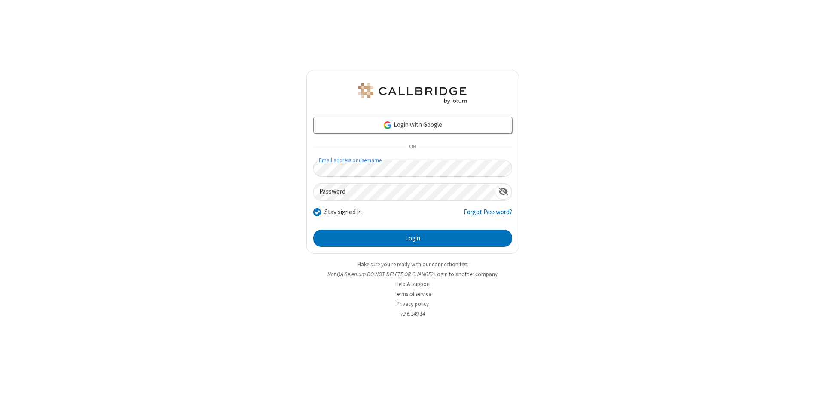 The width and height of the screenshot is (825, 394). Describe the element at coordinates (466, 274) in the screenshot. I see `button: Login to another company` at that location.